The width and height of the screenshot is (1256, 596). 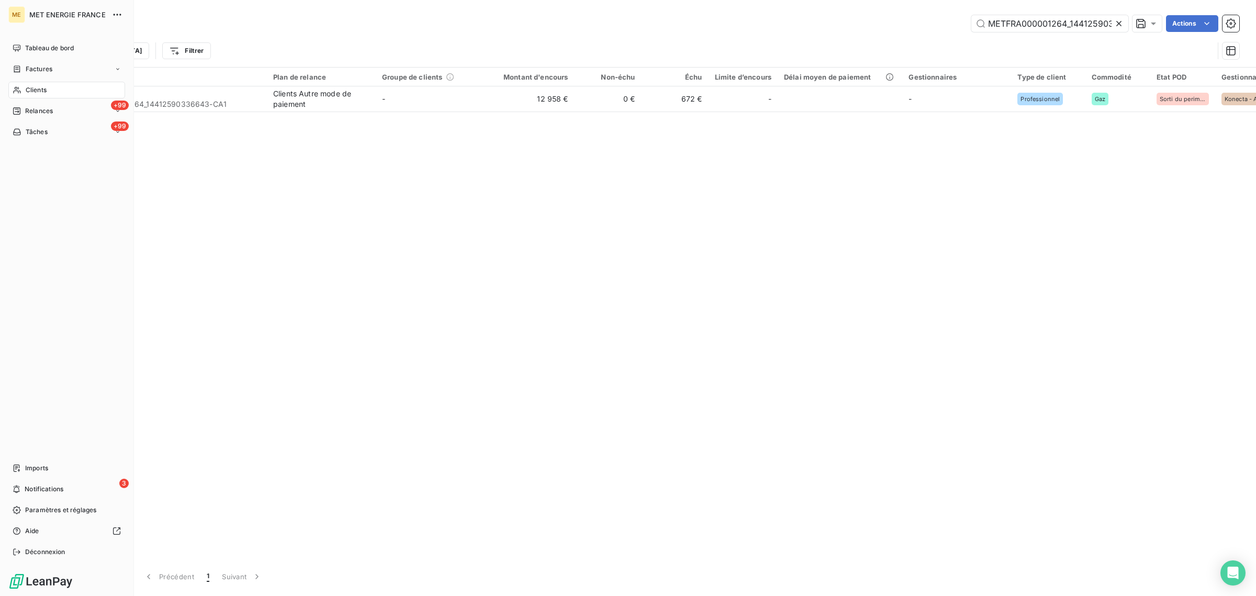 I want to click on div: Clients Autre mode de paiement, so click(x=321, y=99).